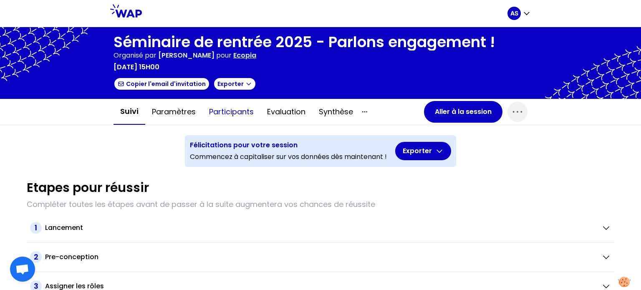 This screenshot has width=641, height=290. Describe the element at coordinates (174, 112) in the screenshot. I see `button: Paramètres` at that location.